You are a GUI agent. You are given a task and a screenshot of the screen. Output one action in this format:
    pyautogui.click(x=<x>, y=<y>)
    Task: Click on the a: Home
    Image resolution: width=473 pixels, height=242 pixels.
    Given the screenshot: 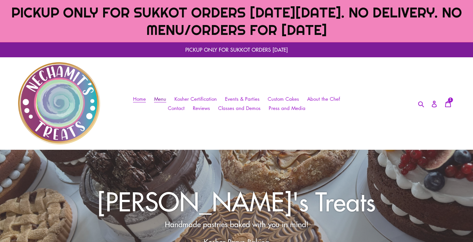 What is the action you would take?
    pyautogui.click(x=139, y=99)
    